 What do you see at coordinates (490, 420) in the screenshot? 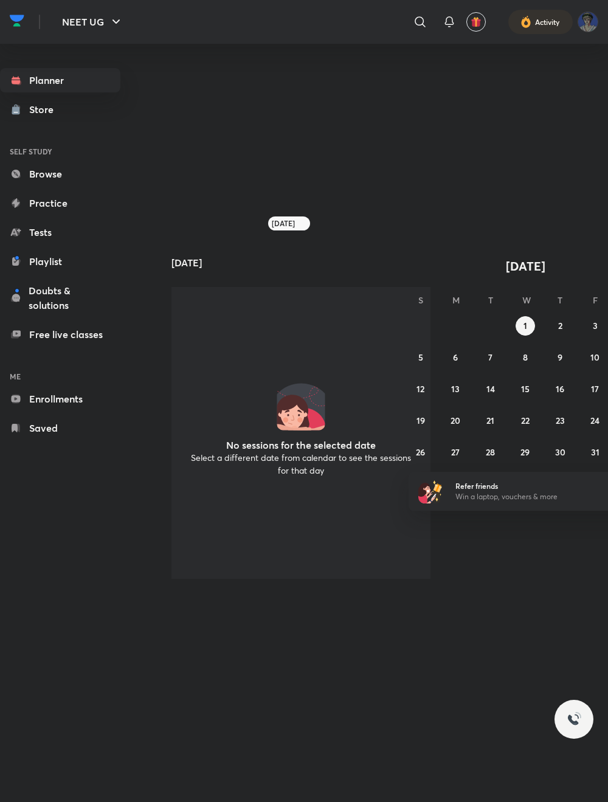
I see `abbr: October 21, 2025` at bounding box center [490, 420].